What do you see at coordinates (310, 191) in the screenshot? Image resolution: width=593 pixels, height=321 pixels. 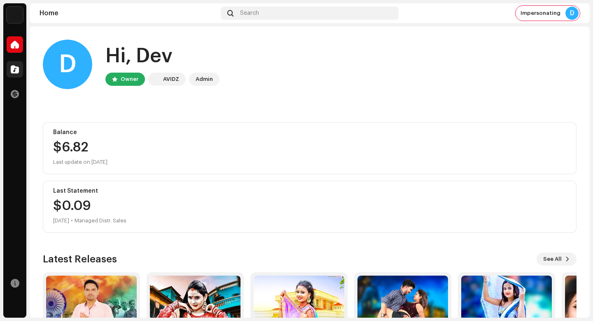 I see `div: Last Statement` at bounding box center [310, 191].